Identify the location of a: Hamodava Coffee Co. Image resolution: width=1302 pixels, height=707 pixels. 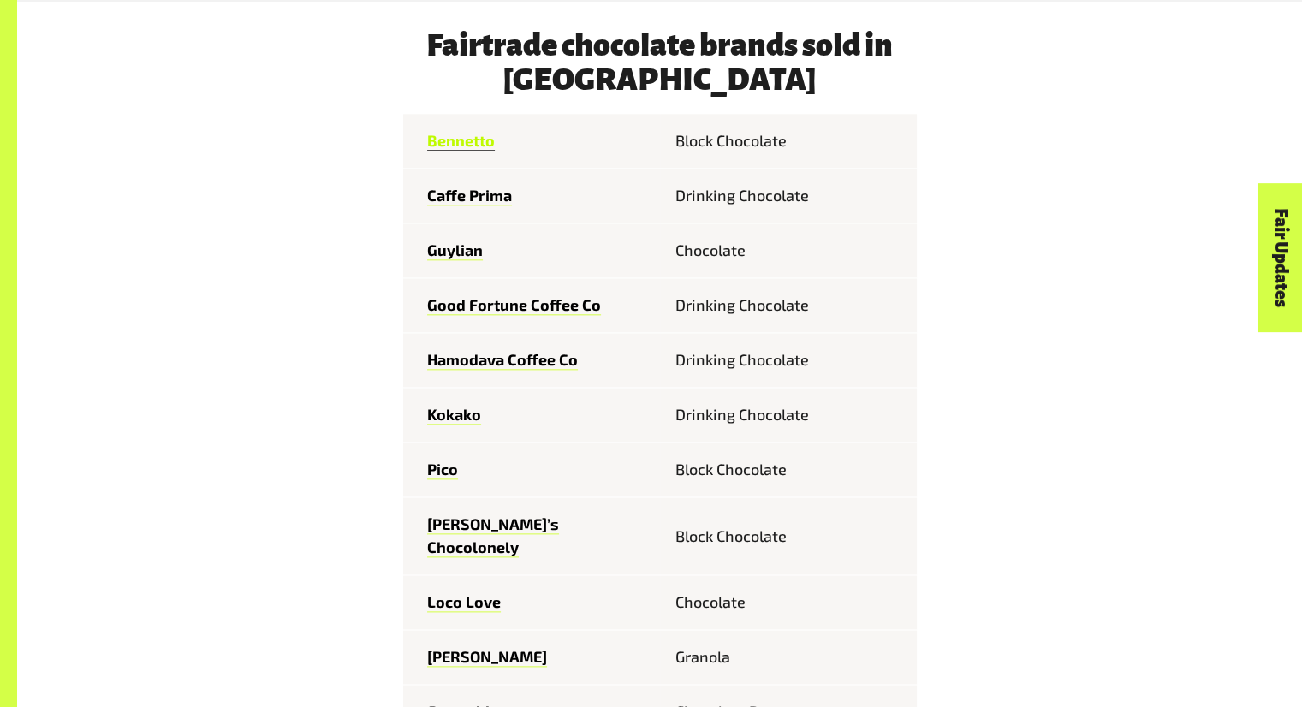
(503, 360).